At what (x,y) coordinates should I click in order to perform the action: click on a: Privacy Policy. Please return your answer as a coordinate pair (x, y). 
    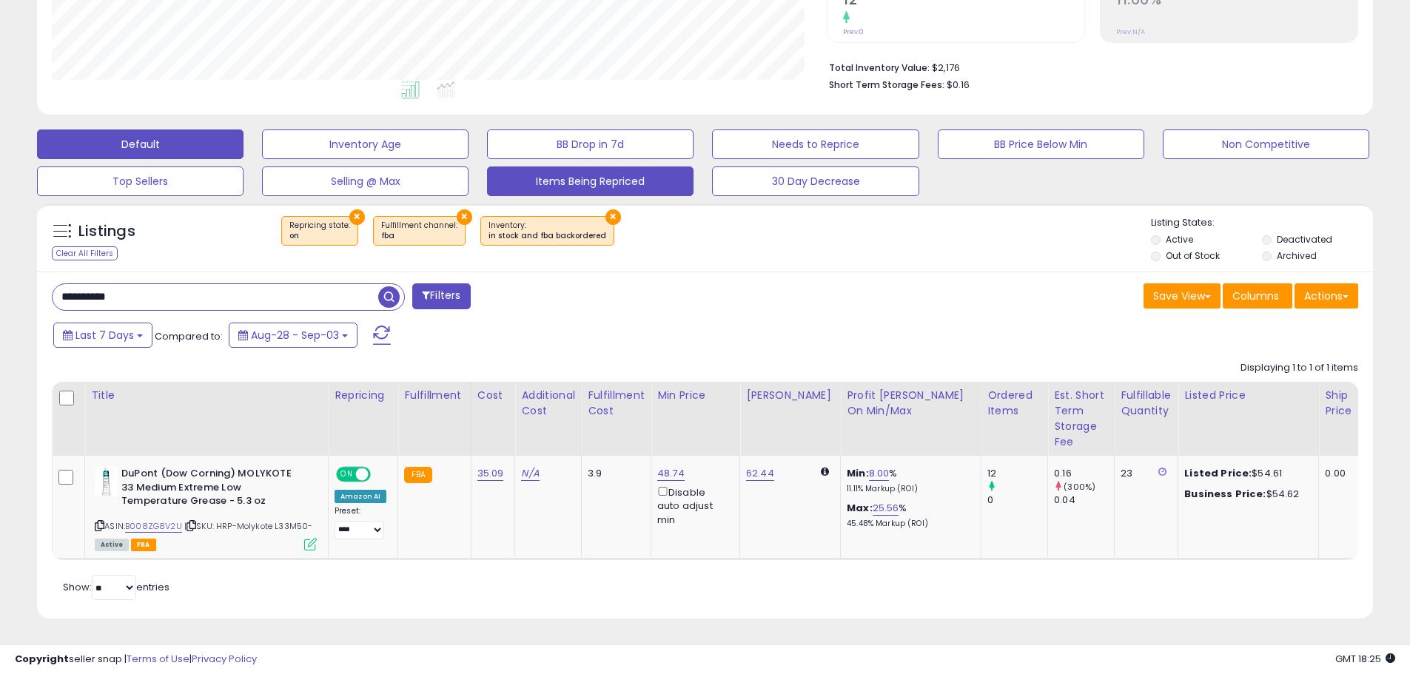
    Looking at the image, I should click on (224, 659).